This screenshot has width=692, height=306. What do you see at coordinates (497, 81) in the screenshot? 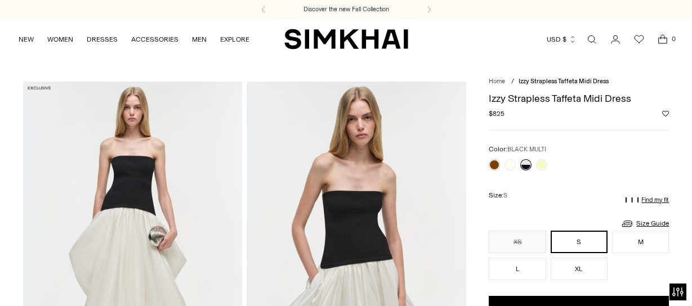
I see `a: Home` at bounding box center [497, 81].